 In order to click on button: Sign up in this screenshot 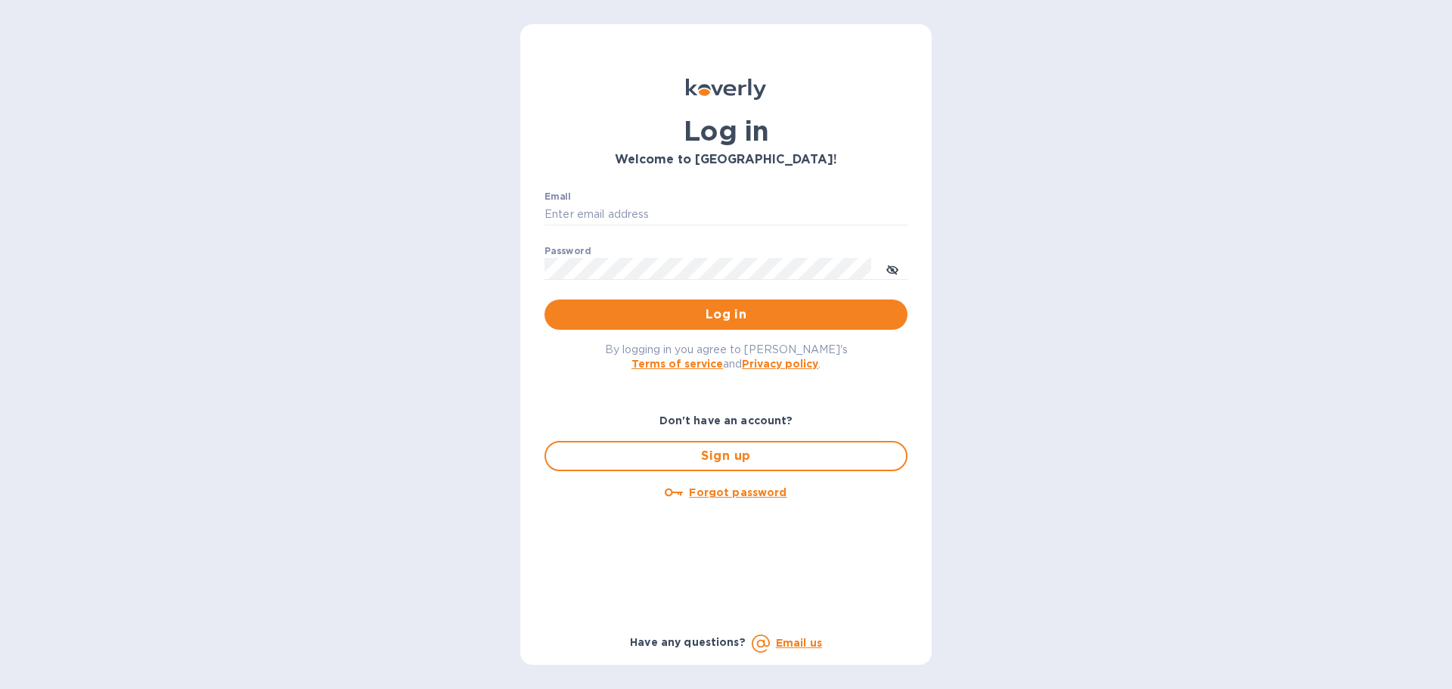, I will do `click(726, 456)`.